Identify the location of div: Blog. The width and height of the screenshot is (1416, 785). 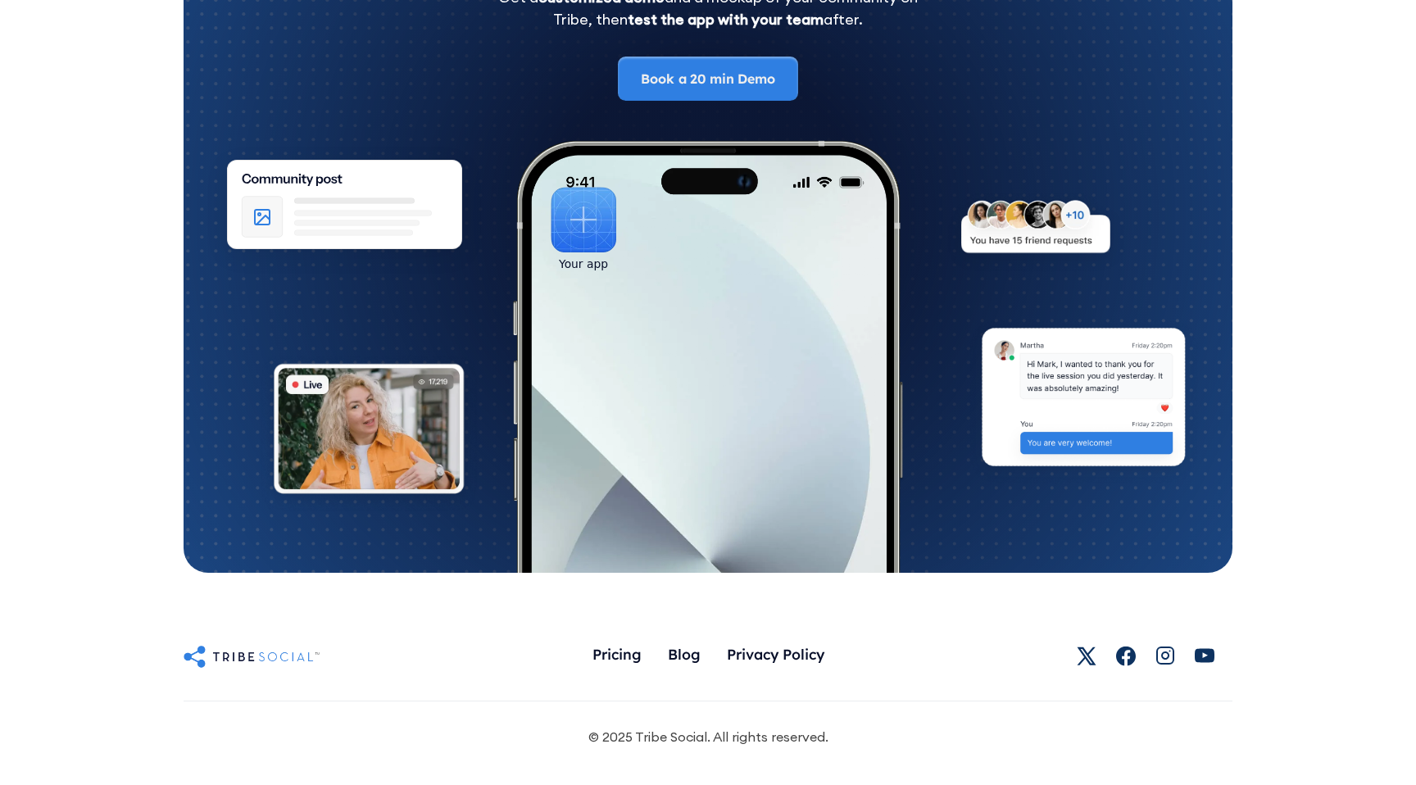
(684, 654).